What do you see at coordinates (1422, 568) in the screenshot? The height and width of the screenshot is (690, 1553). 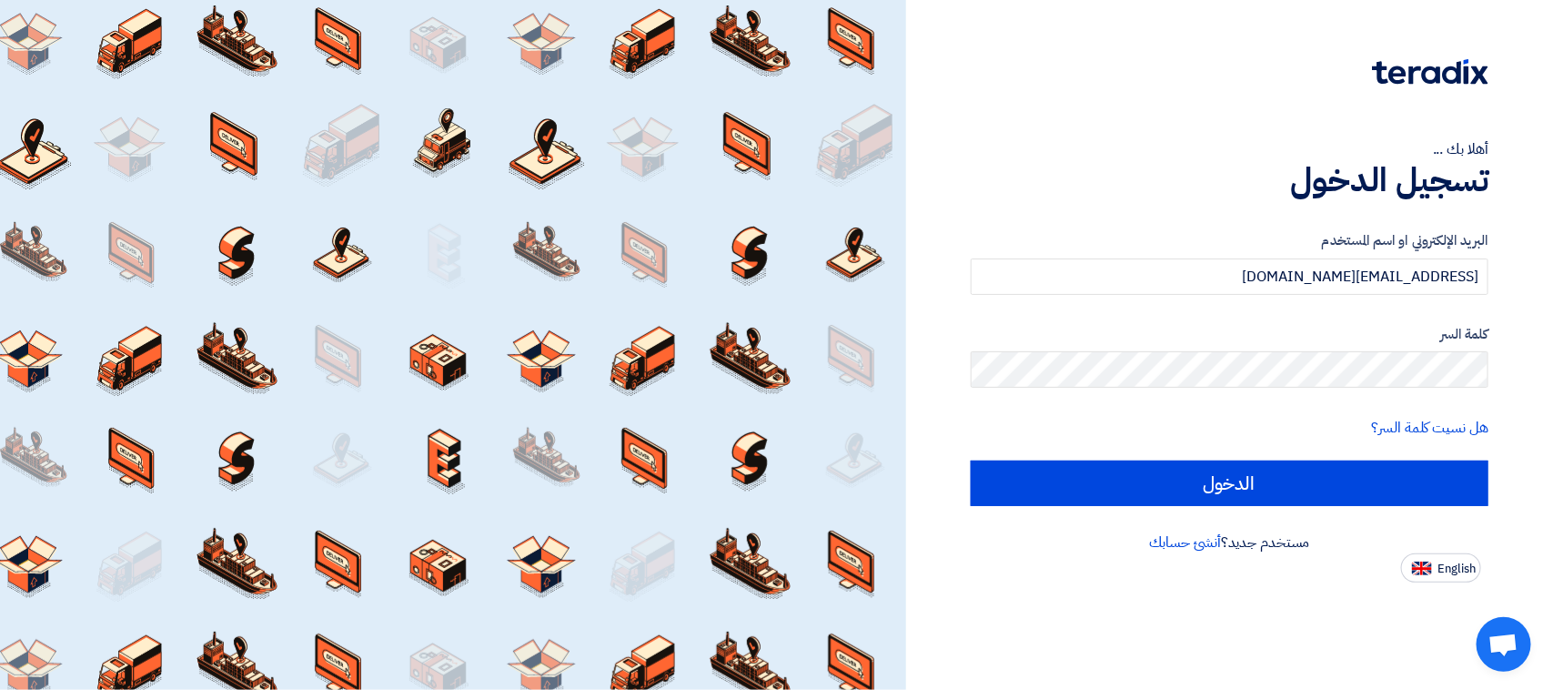 I see `img: en-US.png` at bounding box center [1422, 568].